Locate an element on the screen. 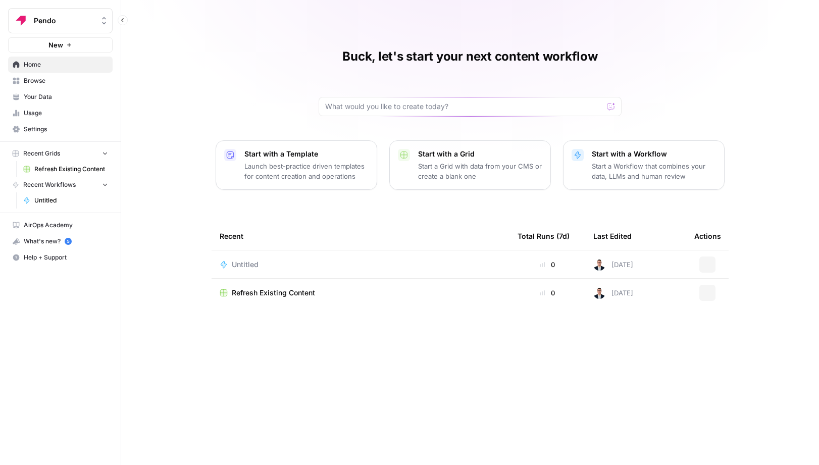 The height and width of the screenshot is (465, 819). span: AirOps Academy is located at coordinates (66, 225).